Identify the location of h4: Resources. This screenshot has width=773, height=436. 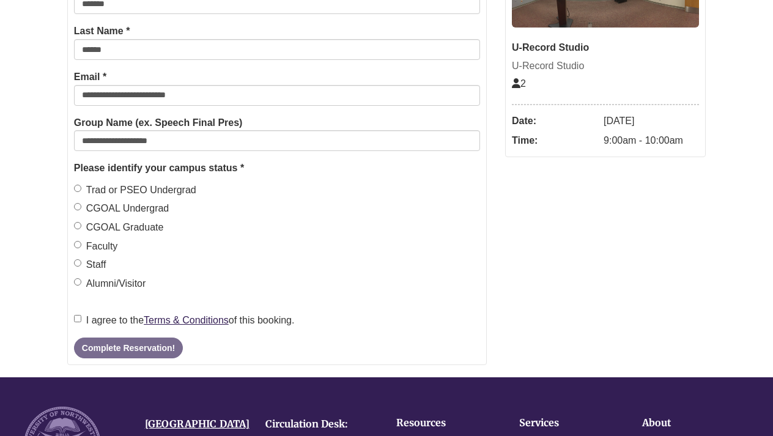
(438, 423).